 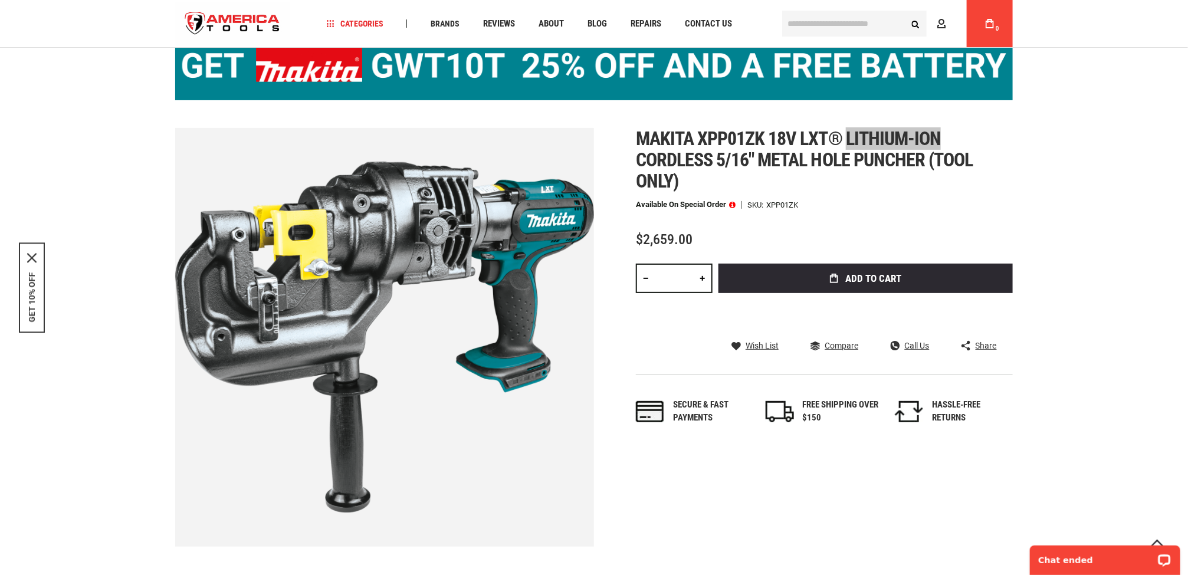 I want to click on button: Add to Cart, so click(x=866, y=279).